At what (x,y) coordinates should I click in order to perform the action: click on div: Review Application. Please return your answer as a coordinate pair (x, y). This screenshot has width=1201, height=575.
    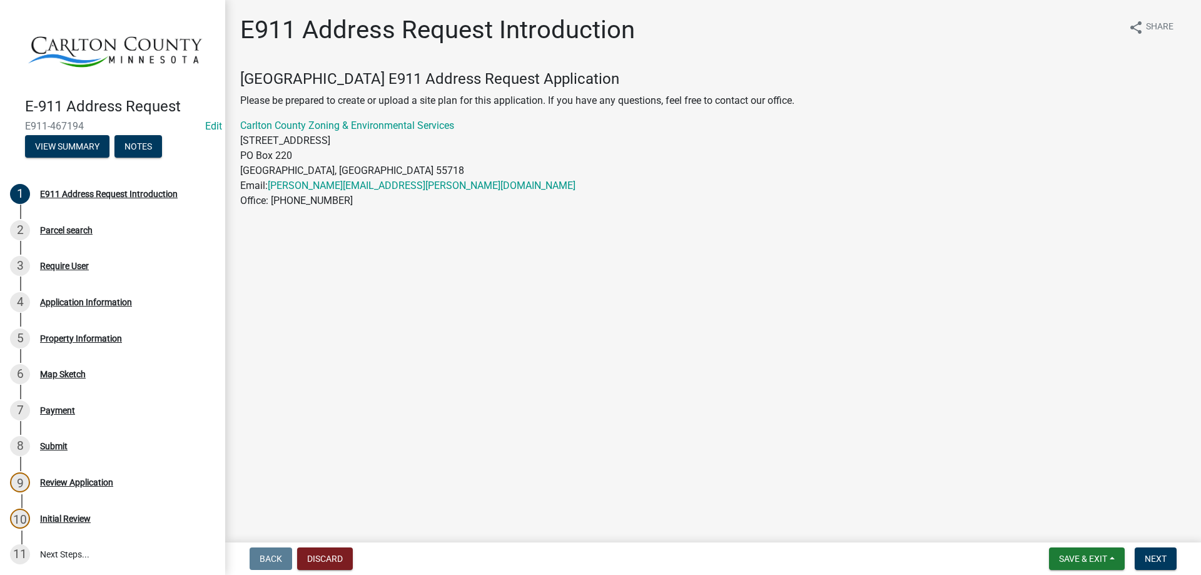
    Looking at the image, I should click on (76, 482).